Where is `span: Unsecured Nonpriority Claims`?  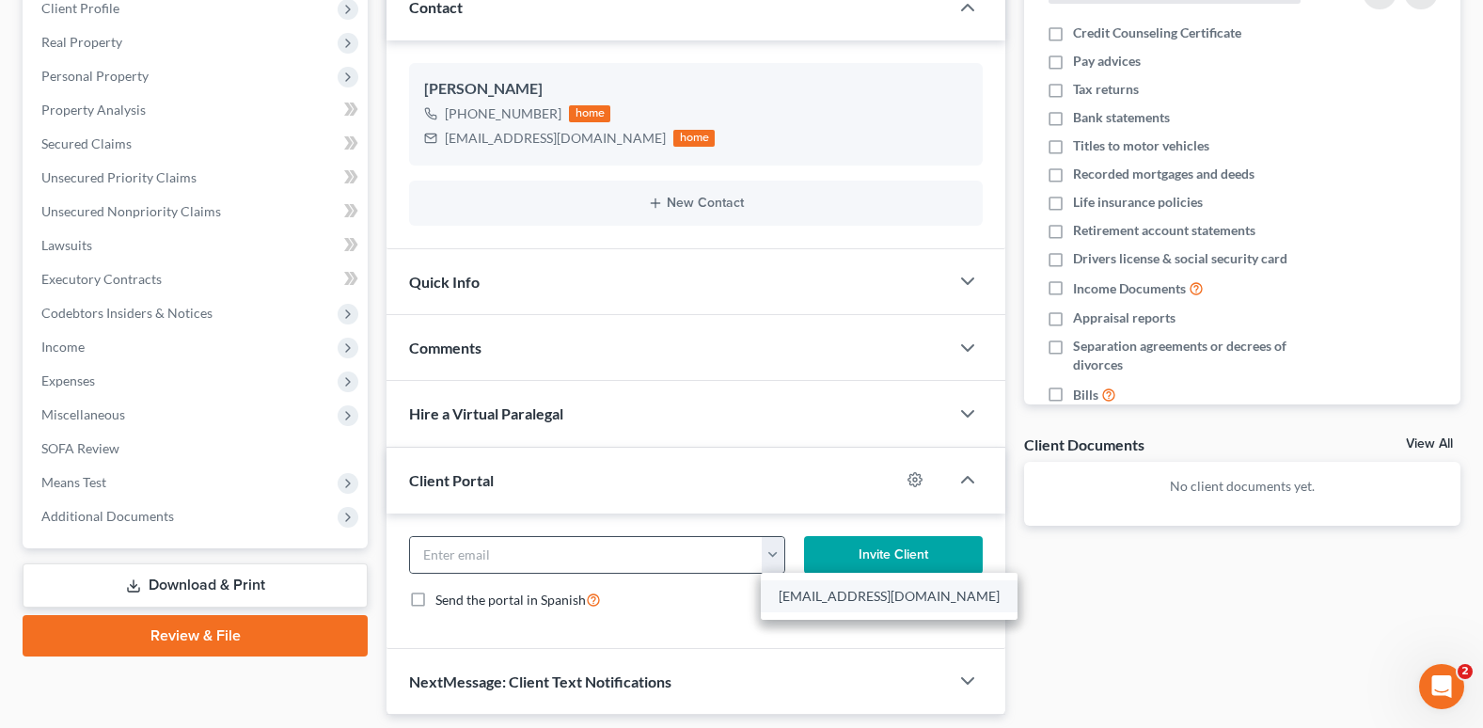 span: Unsecured Nonpriority Claims is located at coordinates (131, 211).